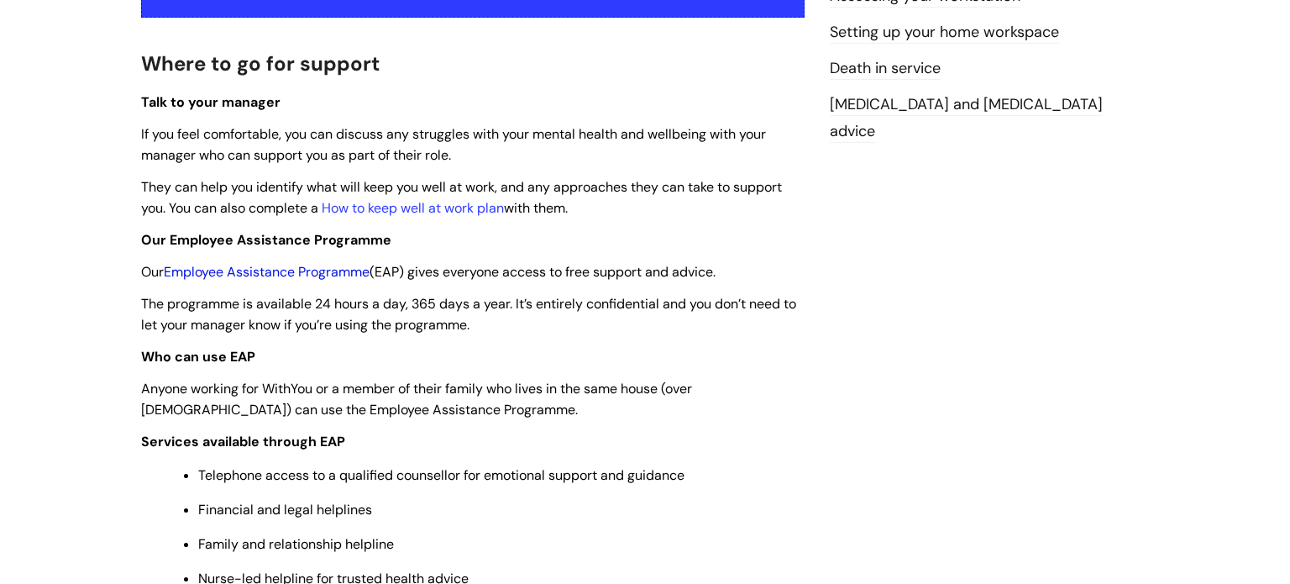  I want to click on strong: Who can use EAP, so click(198, 356).